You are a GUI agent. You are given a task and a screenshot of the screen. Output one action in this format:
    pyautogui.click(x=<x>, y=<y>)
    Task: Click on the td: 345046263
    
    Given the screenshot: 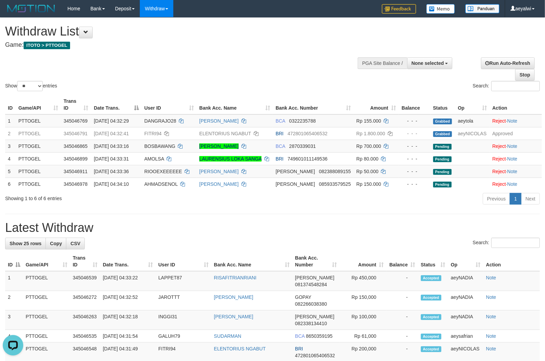 What is the action you would take?
    pyautogui.click(x=85, y=320)
    